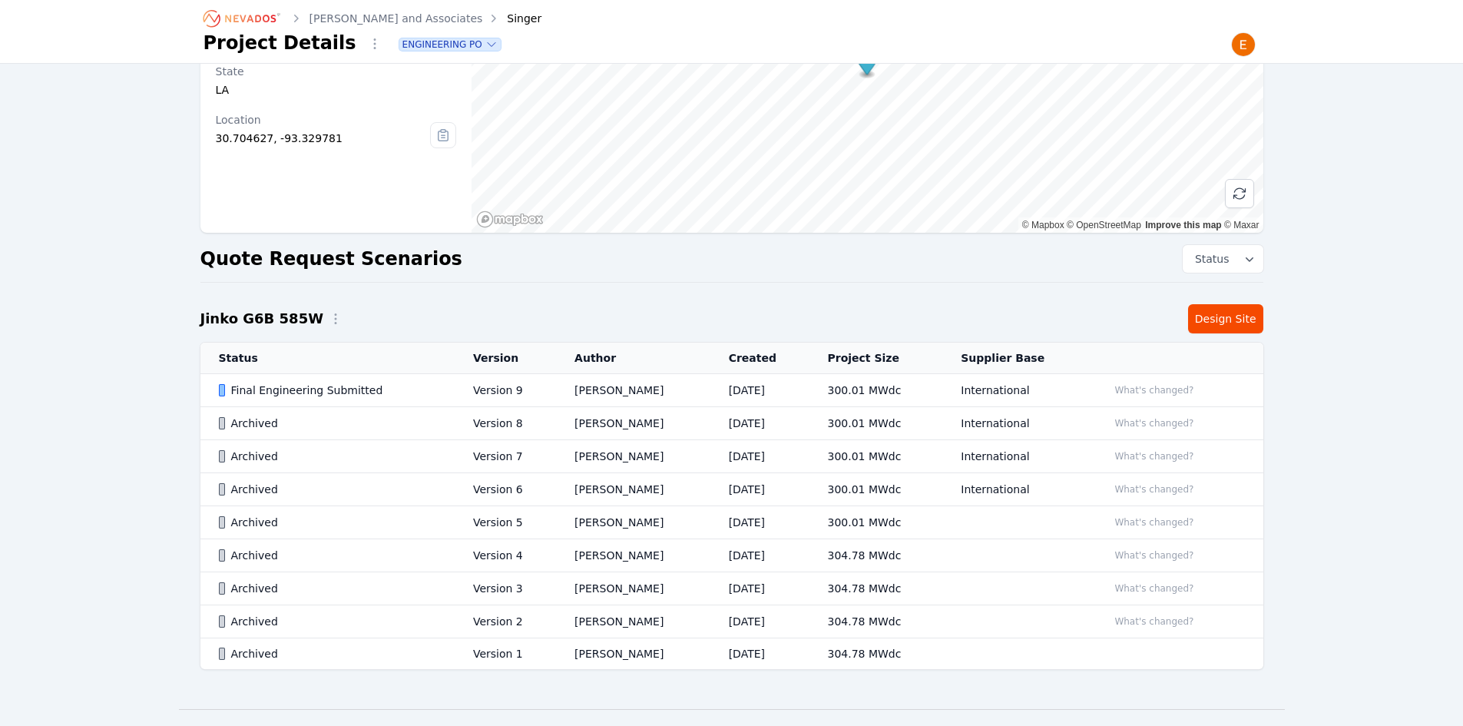 The image size is (1463, 726). What do you see at coordinates (505, 588) in the screenshot?
I see `td: Version 3` at bounding box center [505, 588].